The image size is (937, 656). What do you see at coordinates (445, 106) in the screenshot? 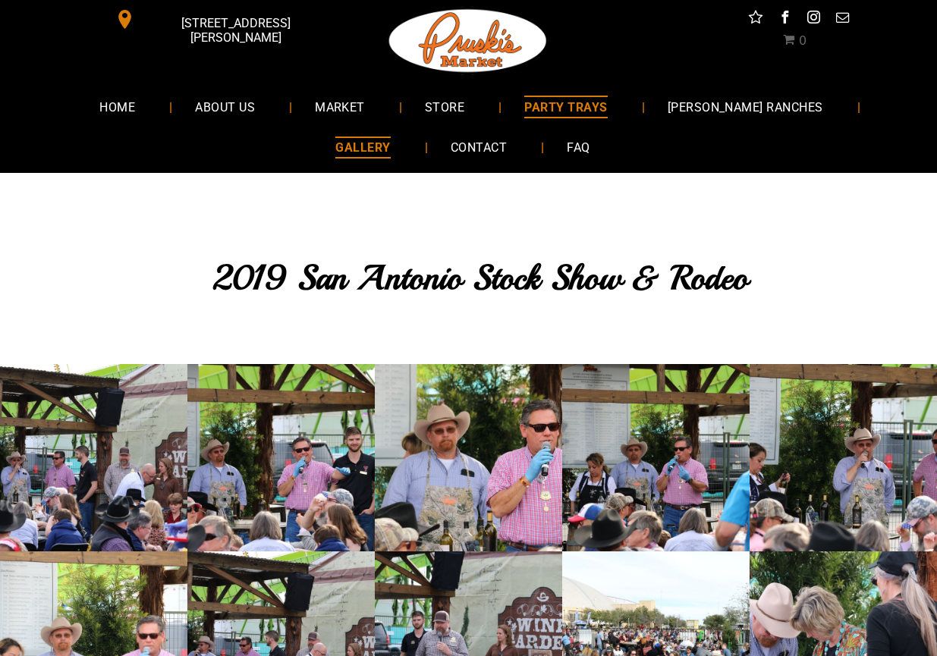
I see `a: STORE` at bounding box center [445, 106].